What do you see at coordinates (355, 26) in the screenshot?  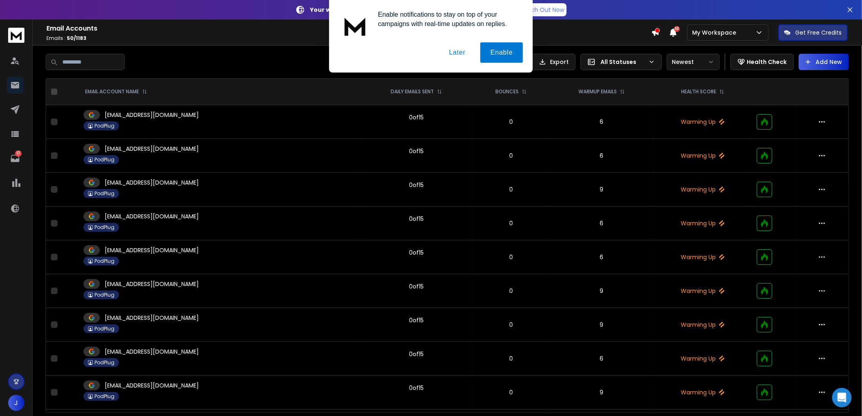 I see `img: notification icon` at bounding box center [355, 26].